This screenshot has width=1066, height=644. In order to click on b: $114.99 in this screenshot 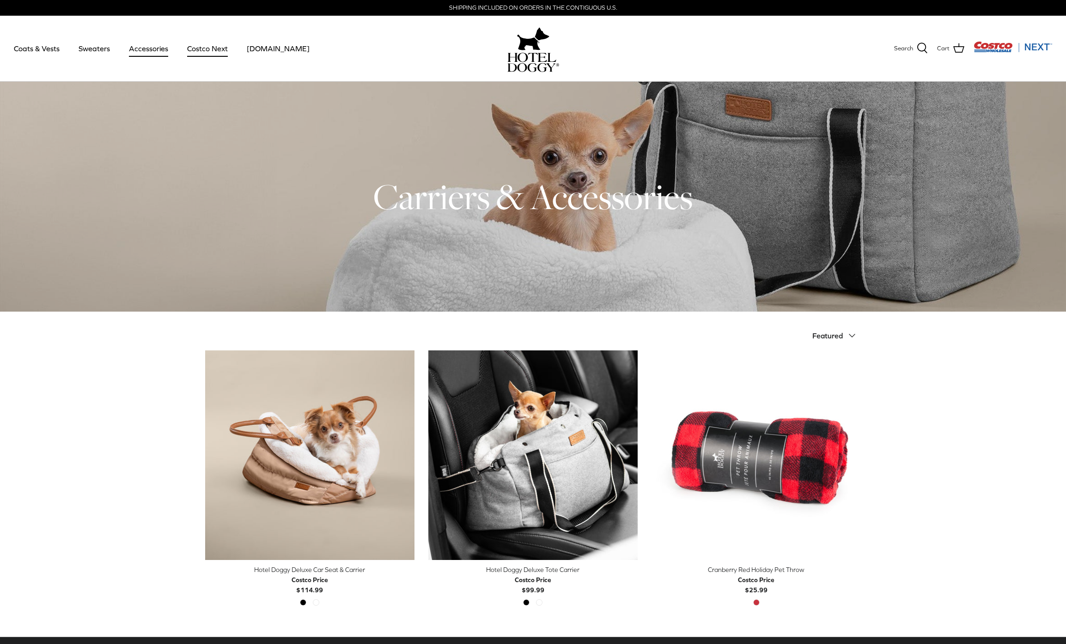, I will do `click(309, 584)`.